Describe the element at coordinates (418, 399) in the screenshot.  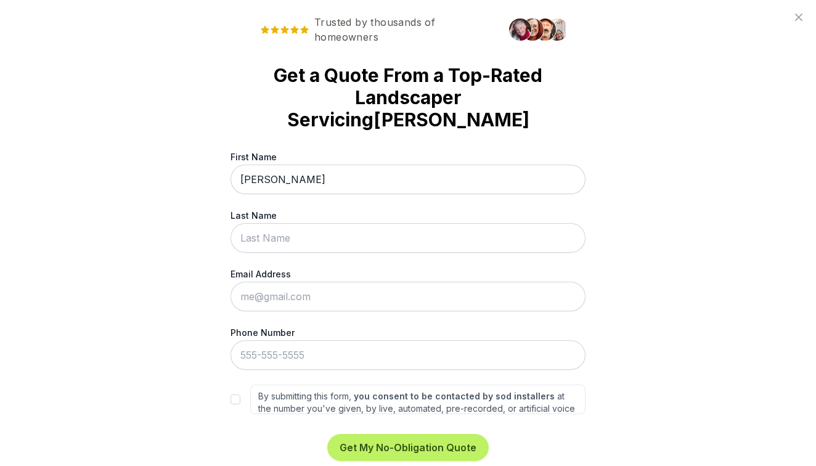
I see `label: By submitting this form, at the number you've given, by live, automated, pre-recorded, or artific...` at that location.